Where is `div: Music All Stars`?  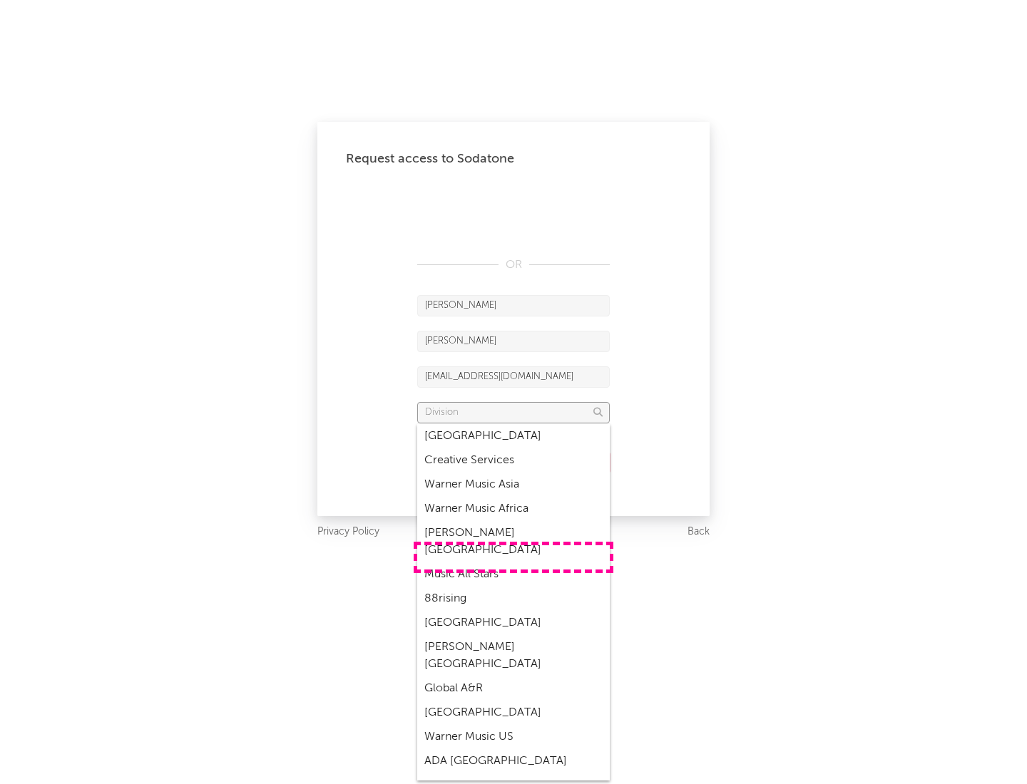
div: Music All Stars is located at coordinates (513, 575).